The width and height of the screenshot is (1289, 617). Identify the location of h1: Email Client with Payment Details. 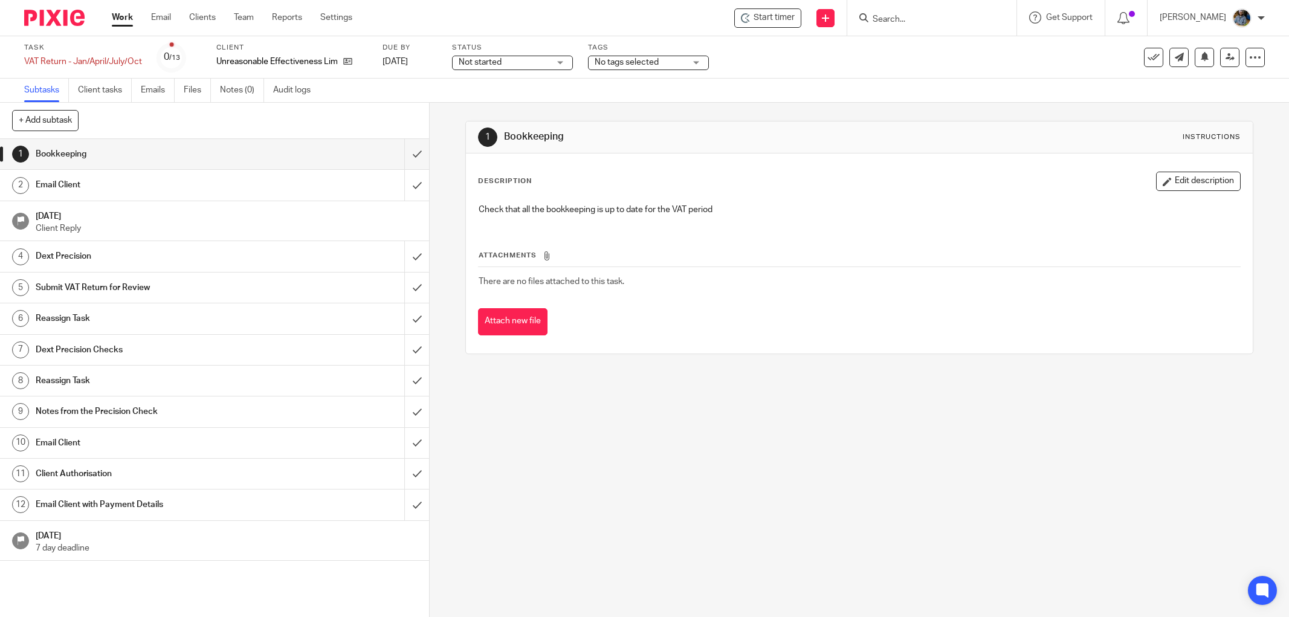
(155, 505).